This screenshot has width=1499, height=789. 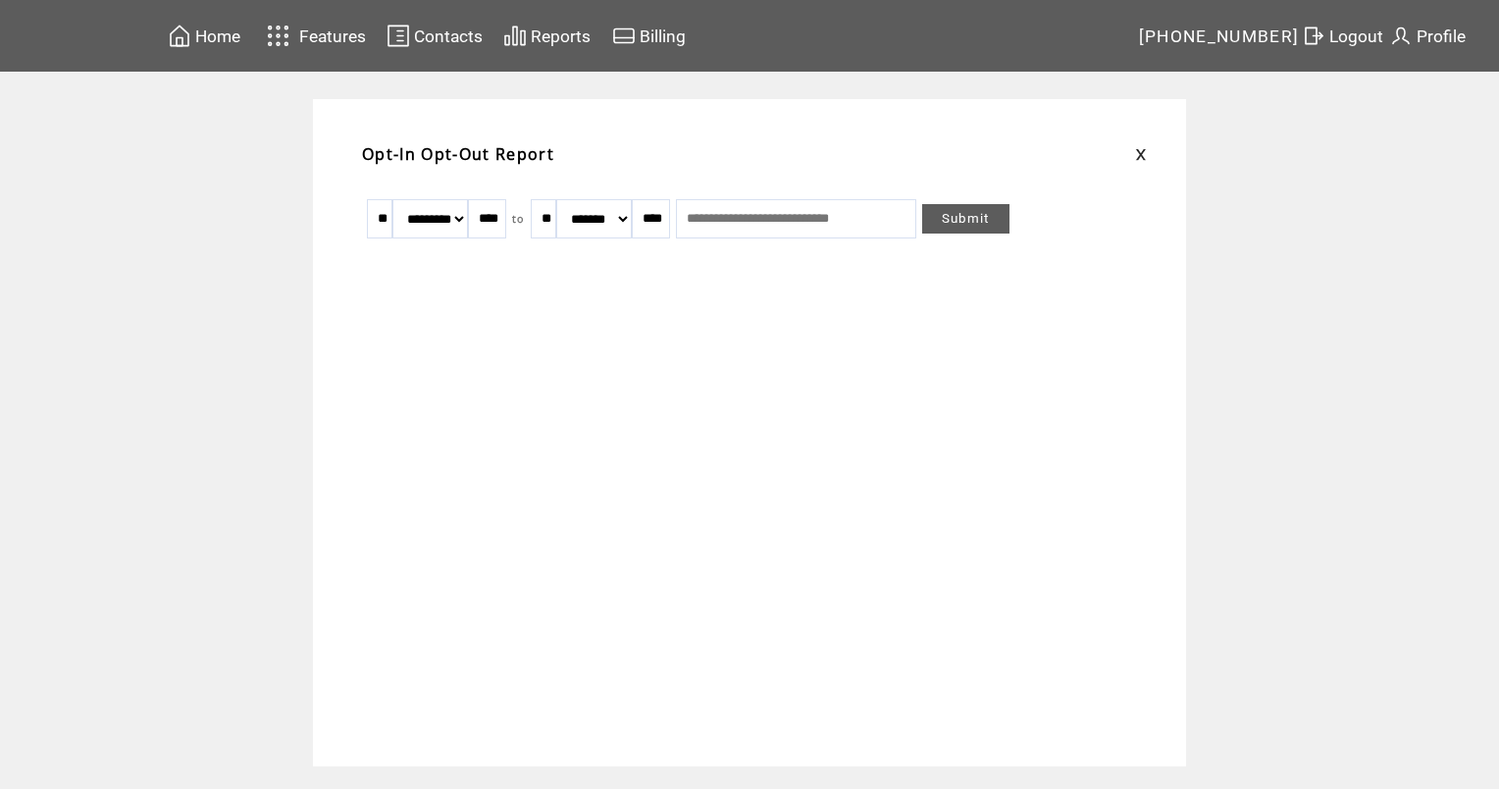 I want to click on img: home.svg, so click(x=180, y=35).